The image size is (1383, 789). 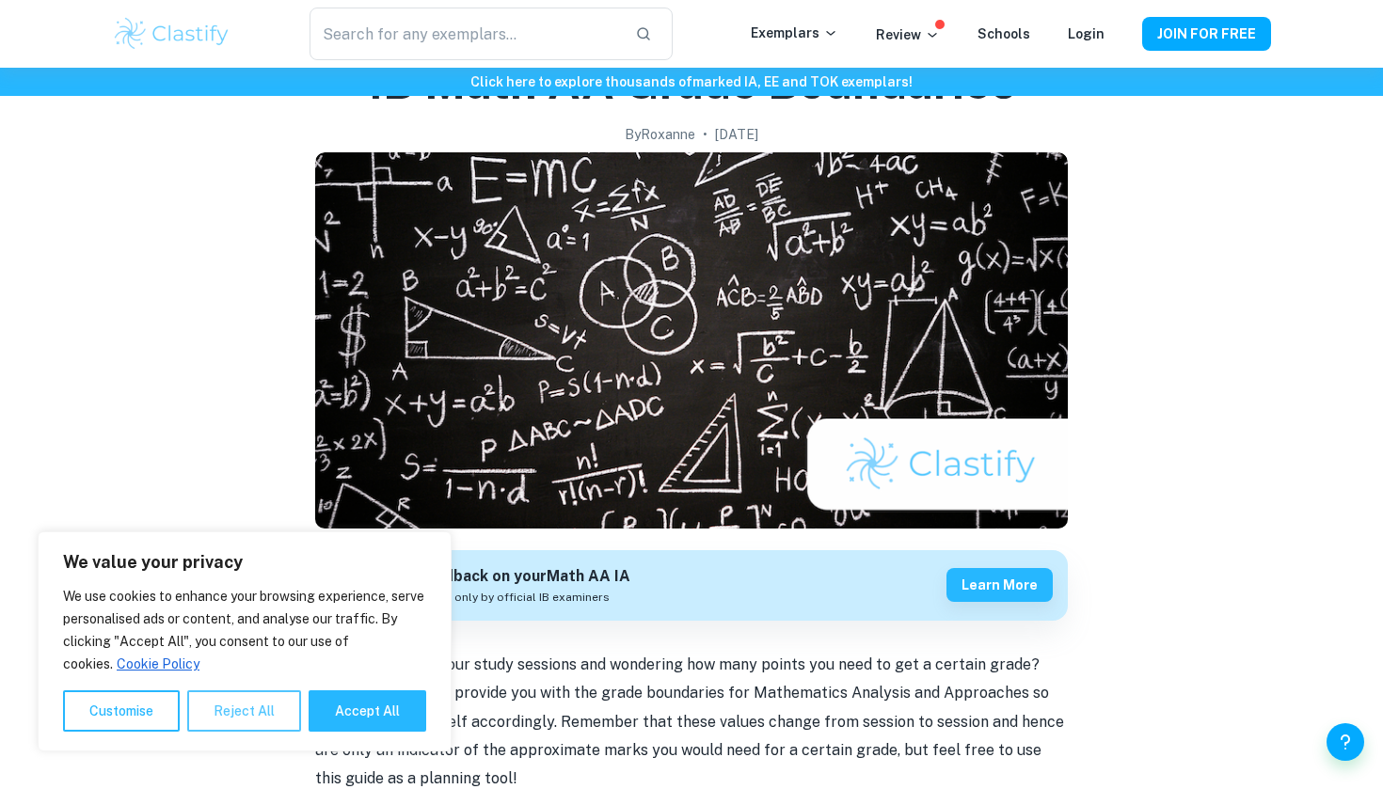 I want to click on p: We use cookies to enhance your browsing experience, serve personalised ads or content, and analys..., so click(x=245, y=630).